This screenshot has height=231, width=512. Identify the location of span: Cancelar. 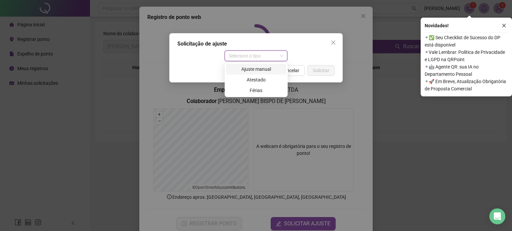
(290, 71).